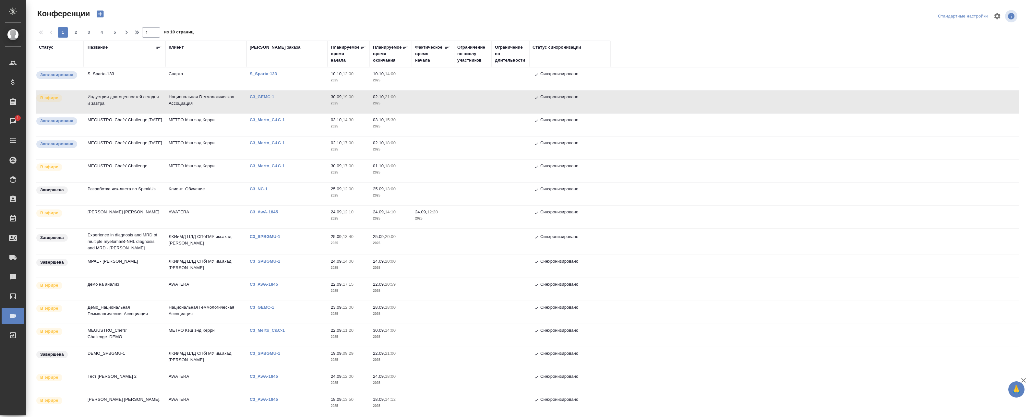 Image resolution: width=1031 pixels, height=417 pixels. I want to click on div: Статус синхронизации, so click(557, 47).